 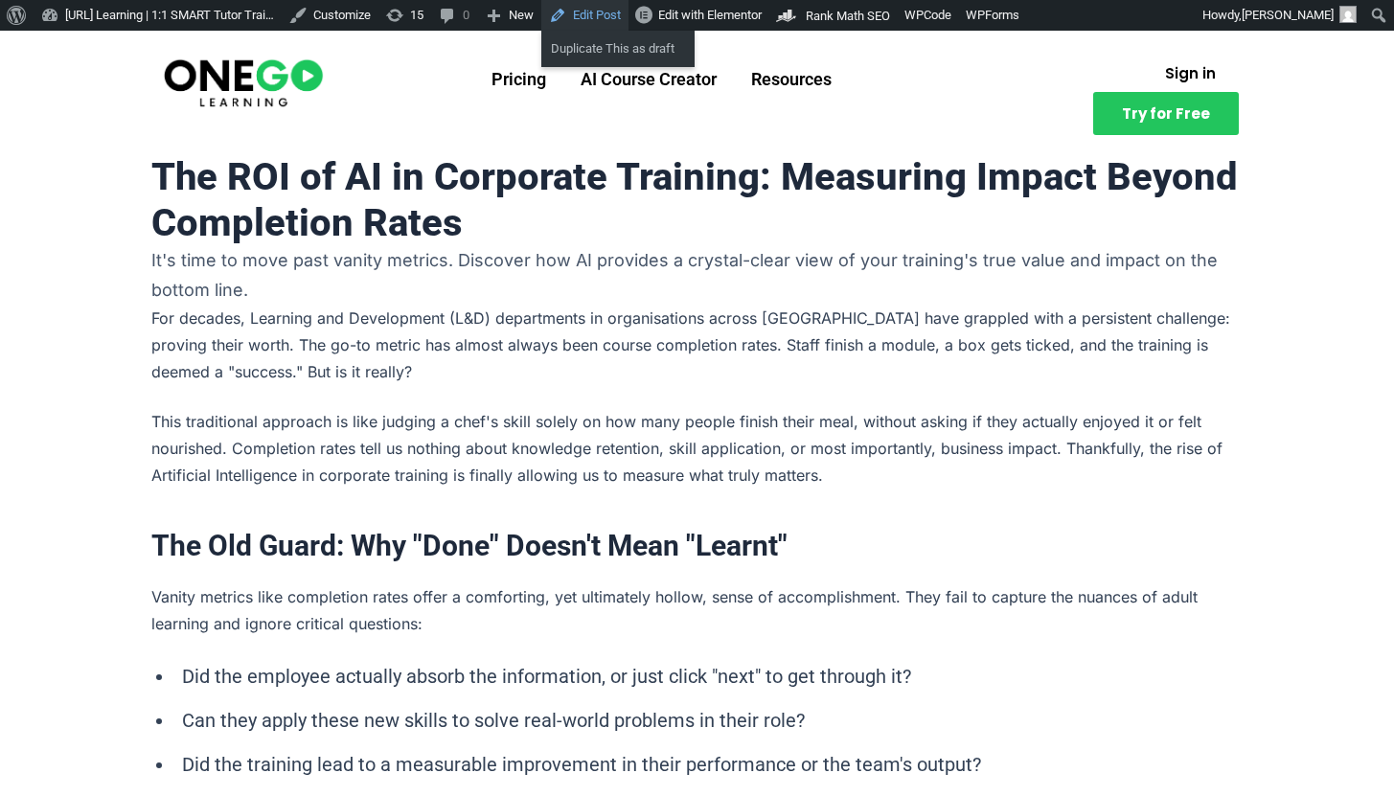 I want to click on h2: The Old Guard: Why "Done" Doesn't Mean "Learnt", so click(x=697, y=545).